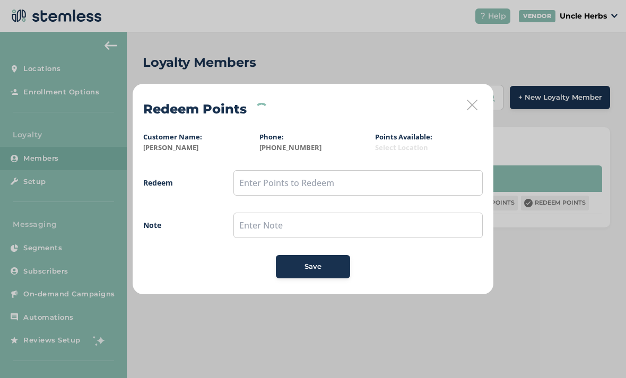  Describe the element at coordinates (358, 183) in the screenshot. I see `input: Enter Points to Redeem` at that location.